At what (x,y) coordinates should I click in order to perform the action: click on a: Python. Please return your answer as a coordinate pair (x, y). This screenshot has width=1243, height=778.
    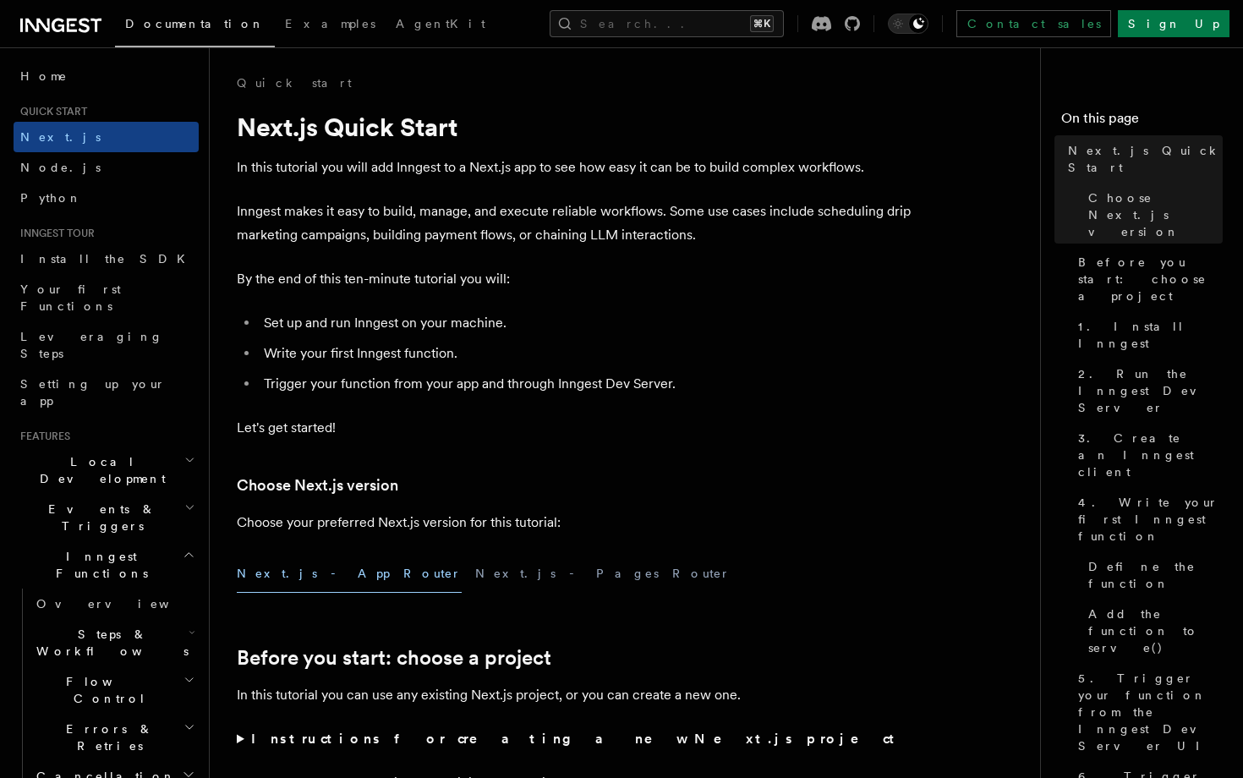
    Looking at the image, I should click on (106, 198).